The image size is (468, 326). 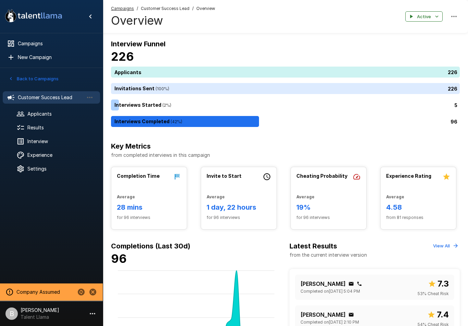 What do you see at coordinates (122, 8) in the screenshot?
I see `u: Campaigns` at bounding box center [122, 8].